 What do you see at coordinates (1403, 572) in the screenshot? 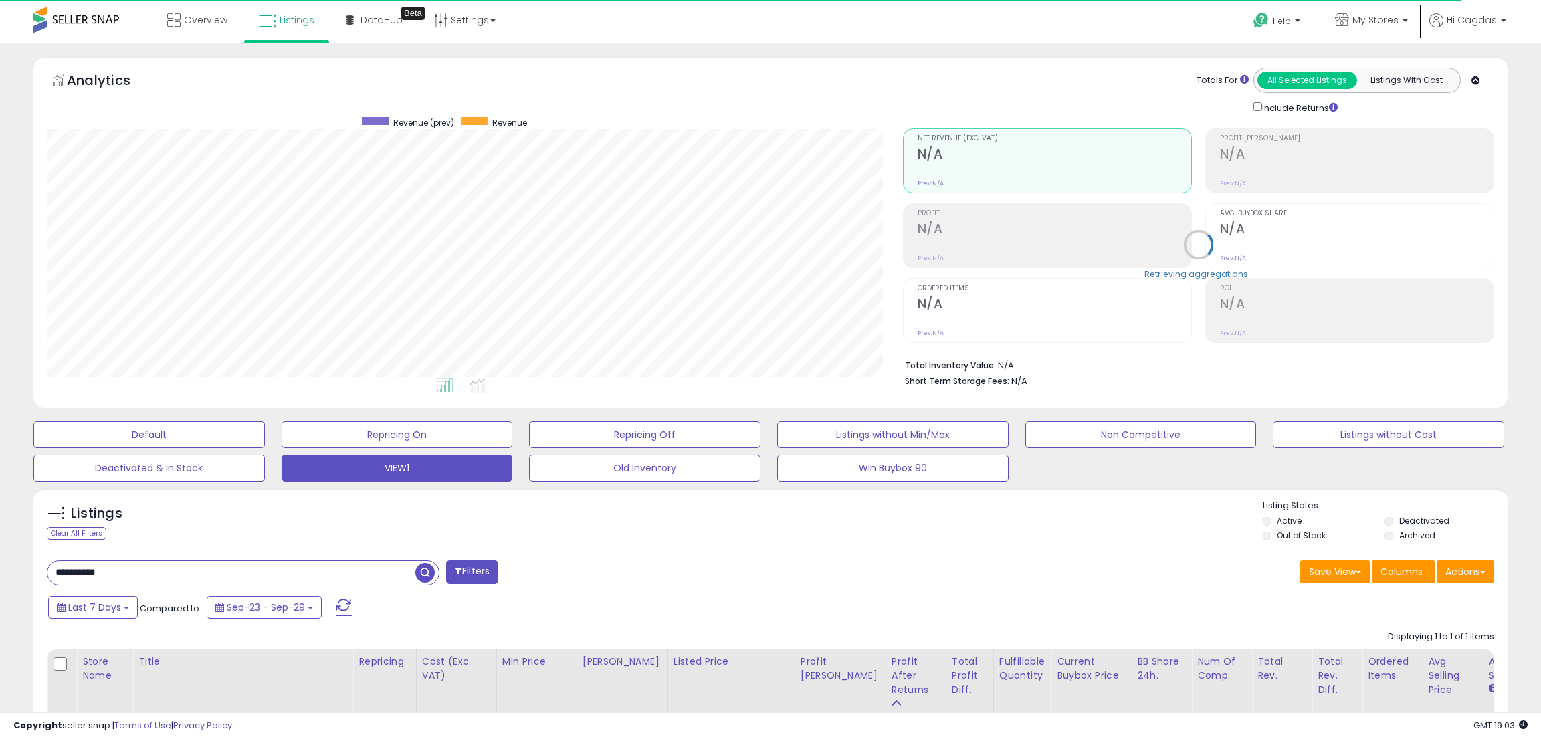
I see `button: Columns` at bounding box center [1403, 572].